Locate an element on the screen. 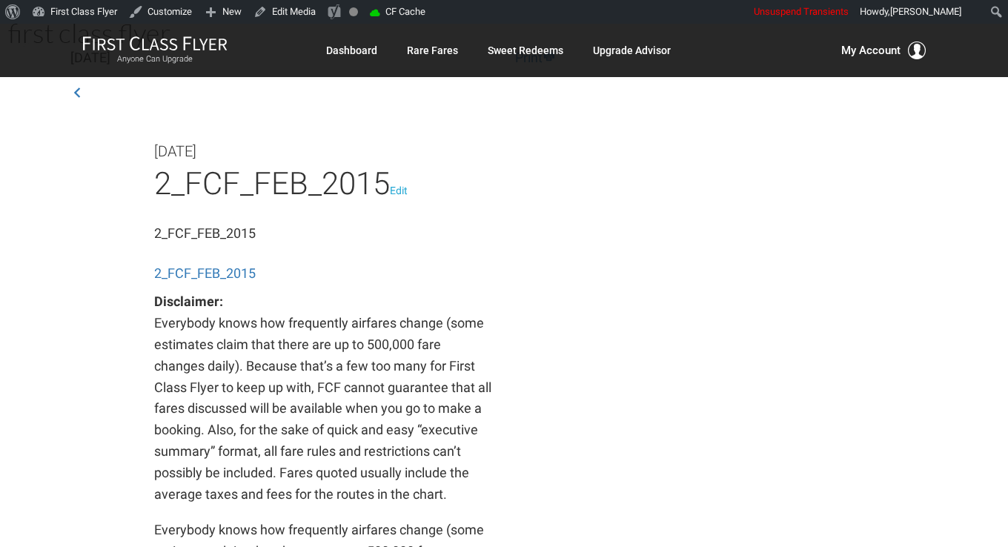  a: Edit is located at coordinates (399, 190).